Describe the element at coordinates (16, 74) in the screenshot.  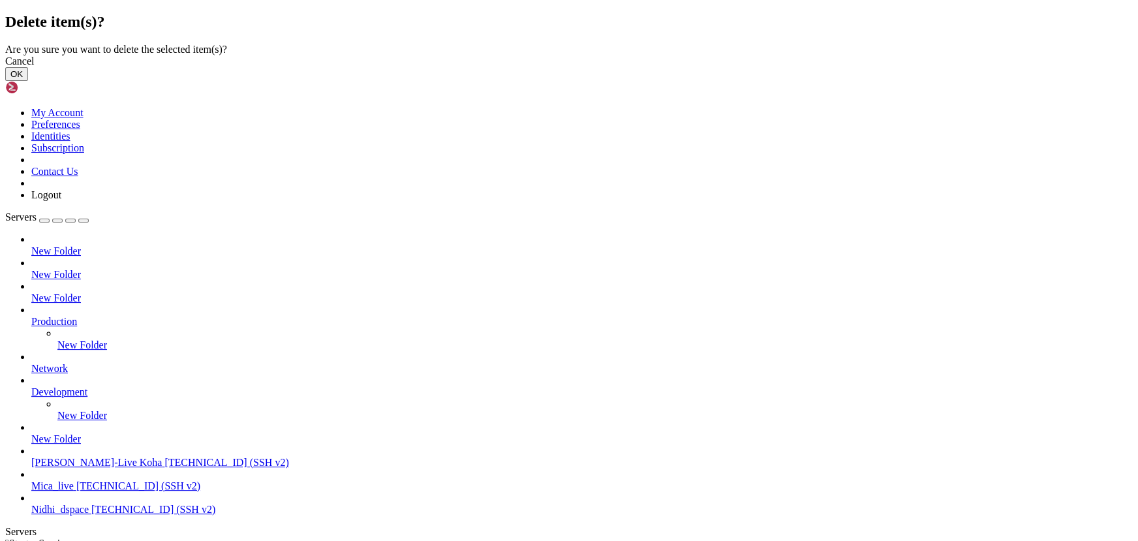
I see `button: OK` at that location.